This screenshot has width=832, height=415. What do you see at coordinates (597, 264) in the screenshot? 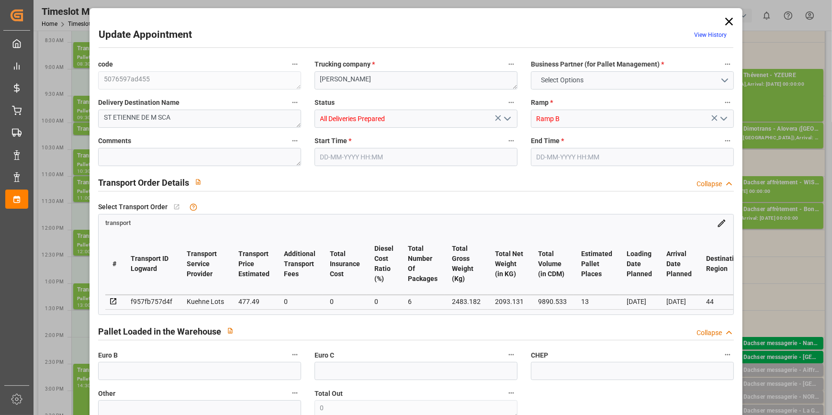
I see `th: Estimated Pallet Places` at bounding box center [597, 264].